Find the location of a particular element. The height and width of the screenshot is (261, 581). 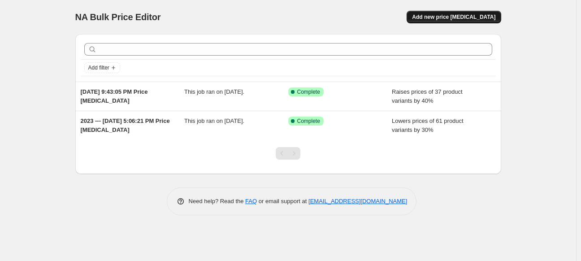

span: Raises prices of 37 product variants by 40% is located at coordinates (427, 96).